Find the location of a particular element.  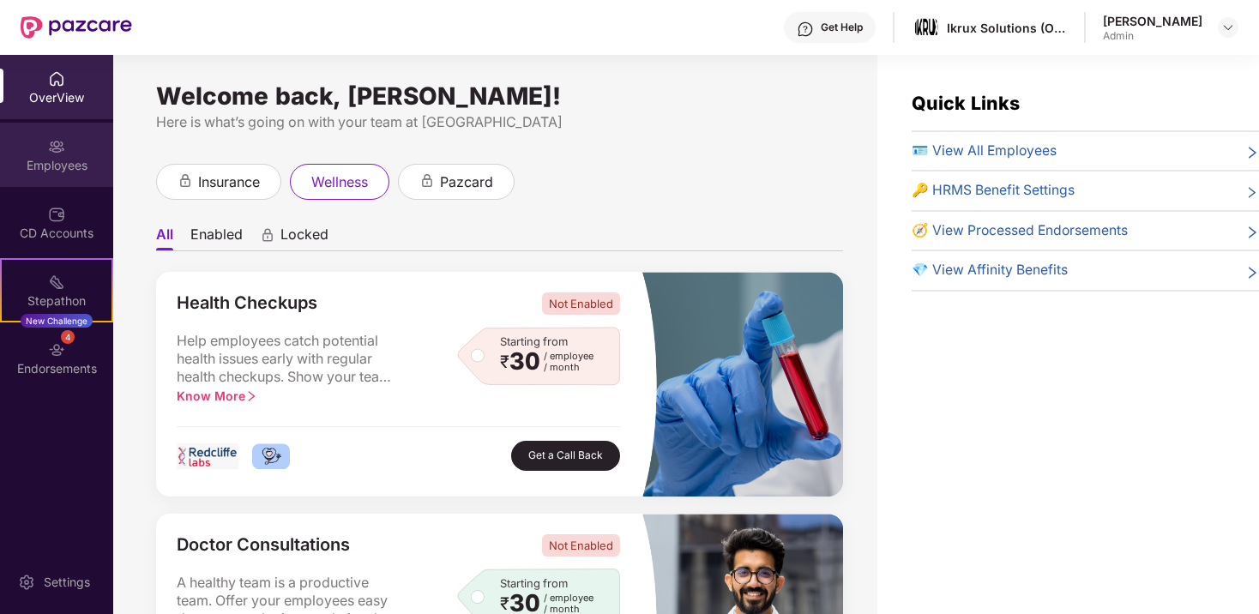

img: svg+xml;base64,PHN2ZyBpZD0iSG9tZSIgeG1sbnM9Imh0dHA6Ly93d3cudzMub3JnLzIwMDAvc3ZnIiB3aWR0aD0iMjAiIG... is located at coordinates (57, 79).